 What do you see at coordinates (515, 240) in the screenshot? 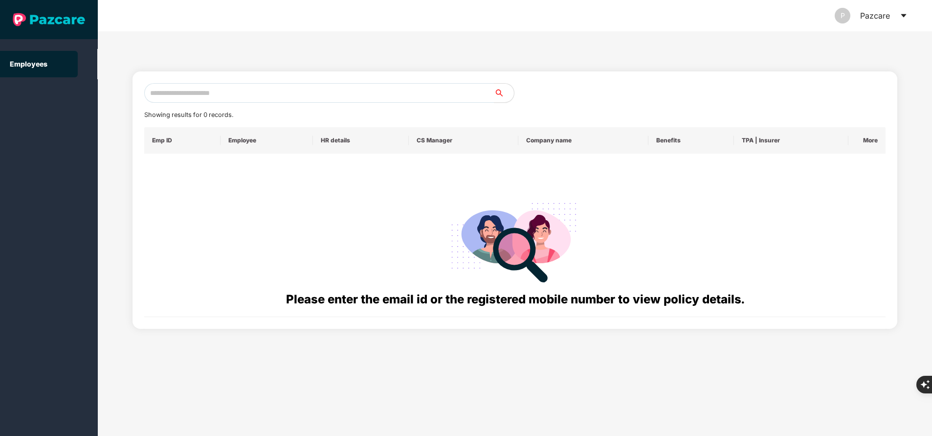
I see `img: svg+xml;base64,PHN2ZyB4bWxucz0iaHR0cDovL3d3dy53My5vcmcvMjAwMC9zdmciIHdpZHRoPSIyODgiIGhlaWdodD0iMj...` at bounding box center [515, 240].